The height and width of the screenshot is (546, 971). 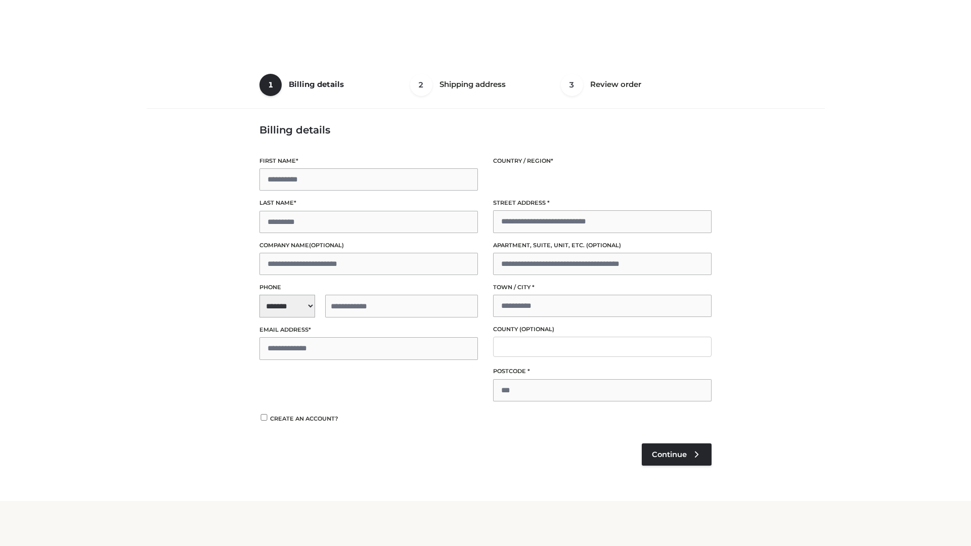 What do you see at coordinates (304, 419) in the screenshot?
I see `span: Create an account?` at bounding box center [304, 419].